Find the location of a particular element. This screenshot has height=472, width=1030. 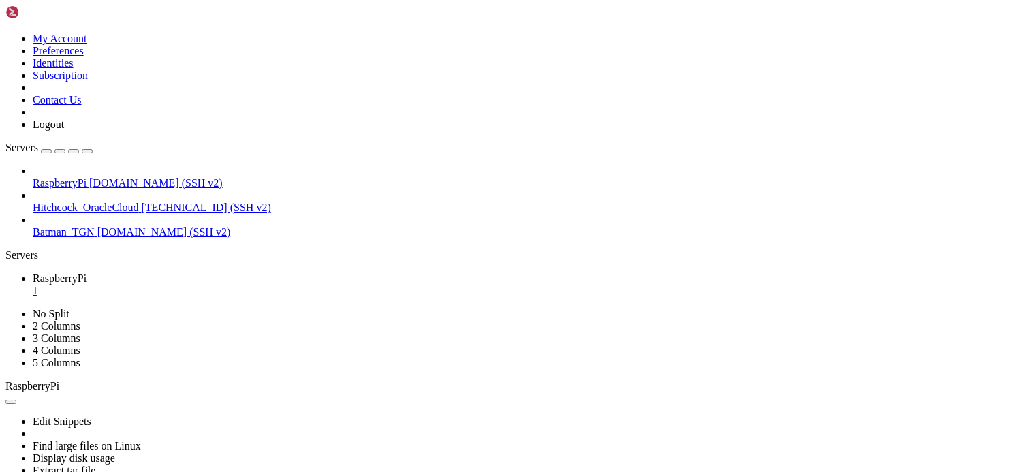

a: My Account is located at coordinates (60, 38).